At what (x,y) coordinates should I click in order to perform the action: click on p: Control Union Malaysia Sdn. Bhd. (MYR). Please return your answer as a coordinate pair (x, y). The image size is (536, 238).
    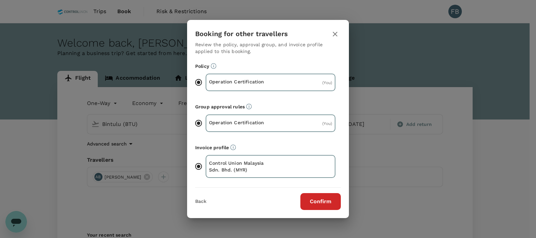
    Looking at the image, I should click on (240, 166).